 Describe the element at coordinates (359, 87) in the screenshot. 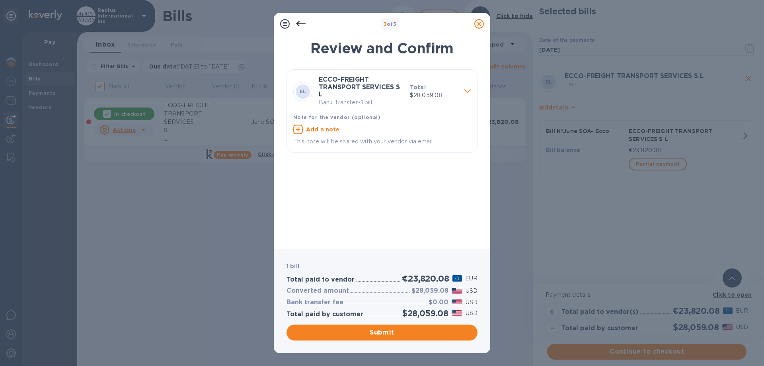

I see `b: ECCO-FREIGHT TRANSPORT SERVICES S L` at that location.